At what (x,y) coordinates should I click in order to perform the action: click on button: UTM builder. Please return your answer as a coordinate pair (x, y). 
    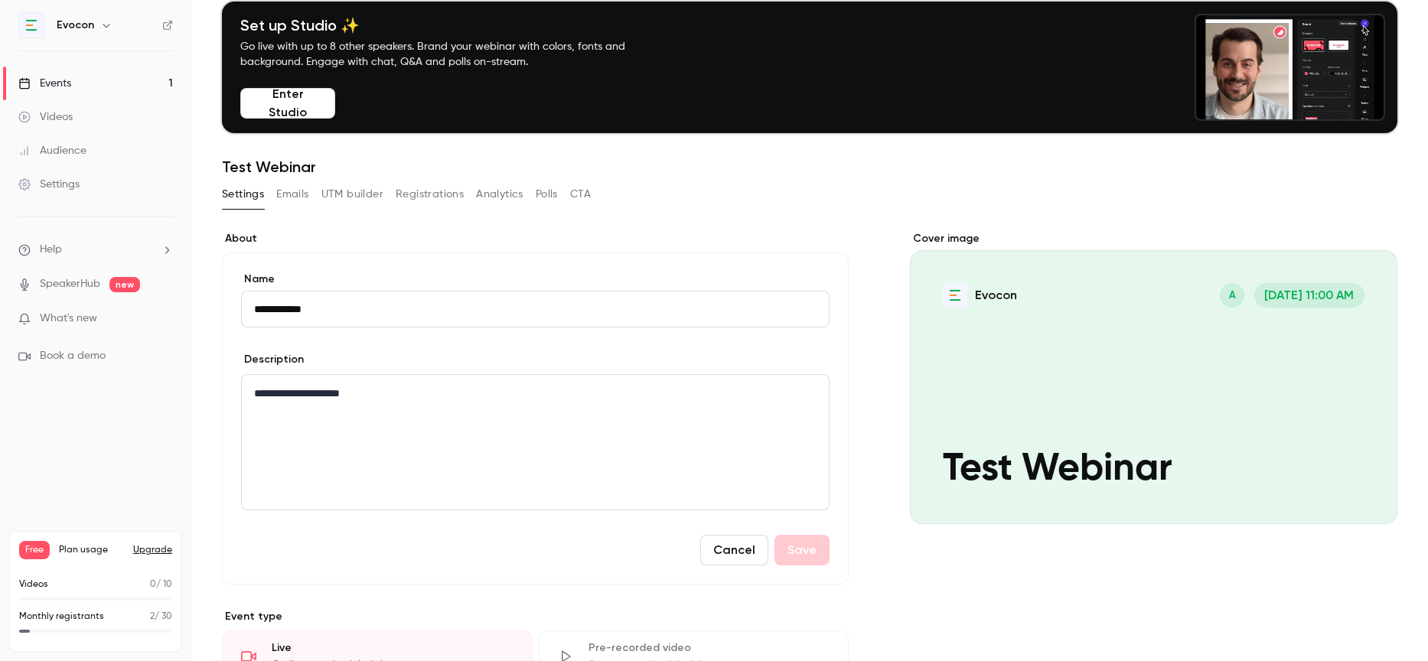
    Looking at the image, I should click on (352, 194).